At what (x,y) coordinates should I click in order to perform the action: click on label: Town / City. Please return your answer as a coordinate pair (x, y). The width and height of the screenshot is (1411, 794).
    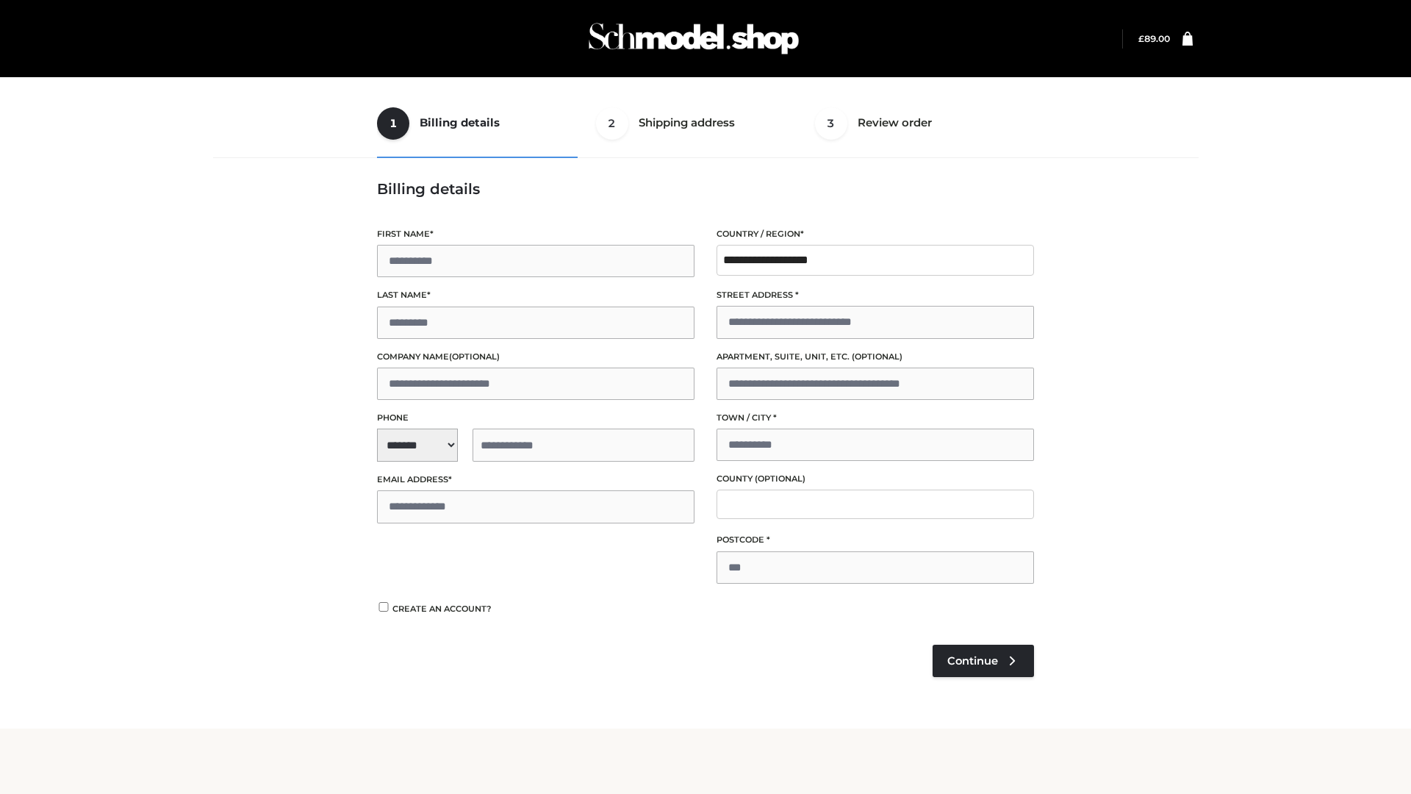
    Looking at the image, I should click on (875, 417).